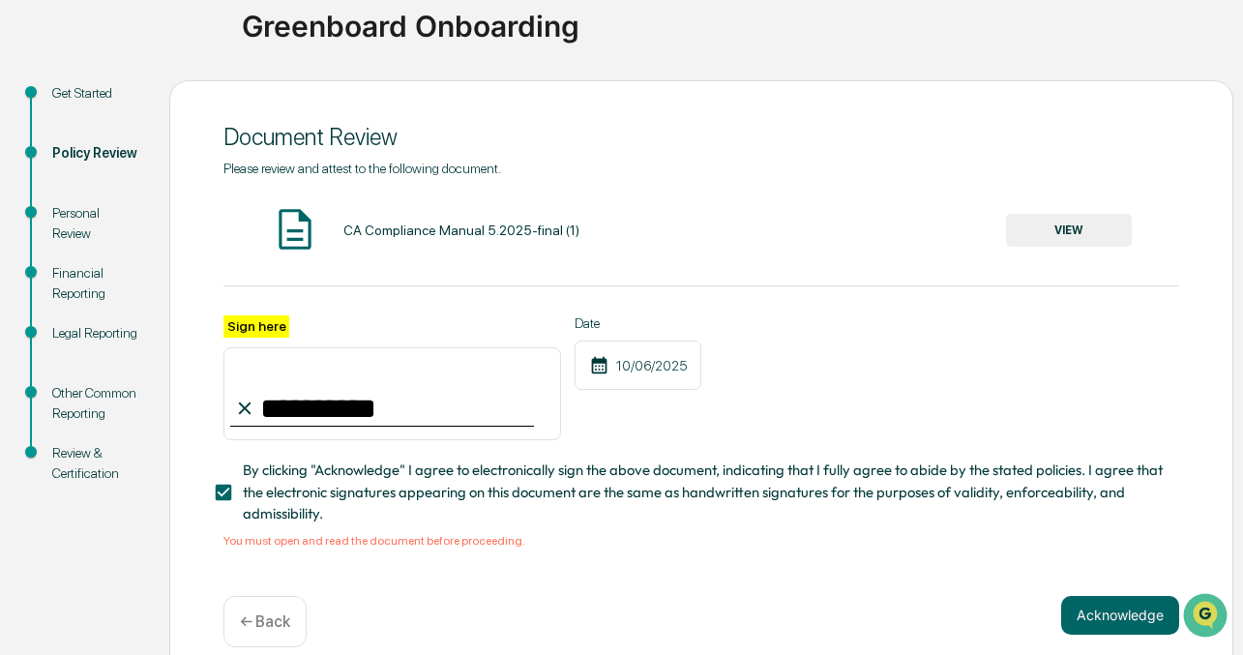 This screenshot has height=655, width=1243. What do you see at coordinates (155, 175) in the screenshot?
I see `div: We're available if you need us!` at bounding box center [155, 175].